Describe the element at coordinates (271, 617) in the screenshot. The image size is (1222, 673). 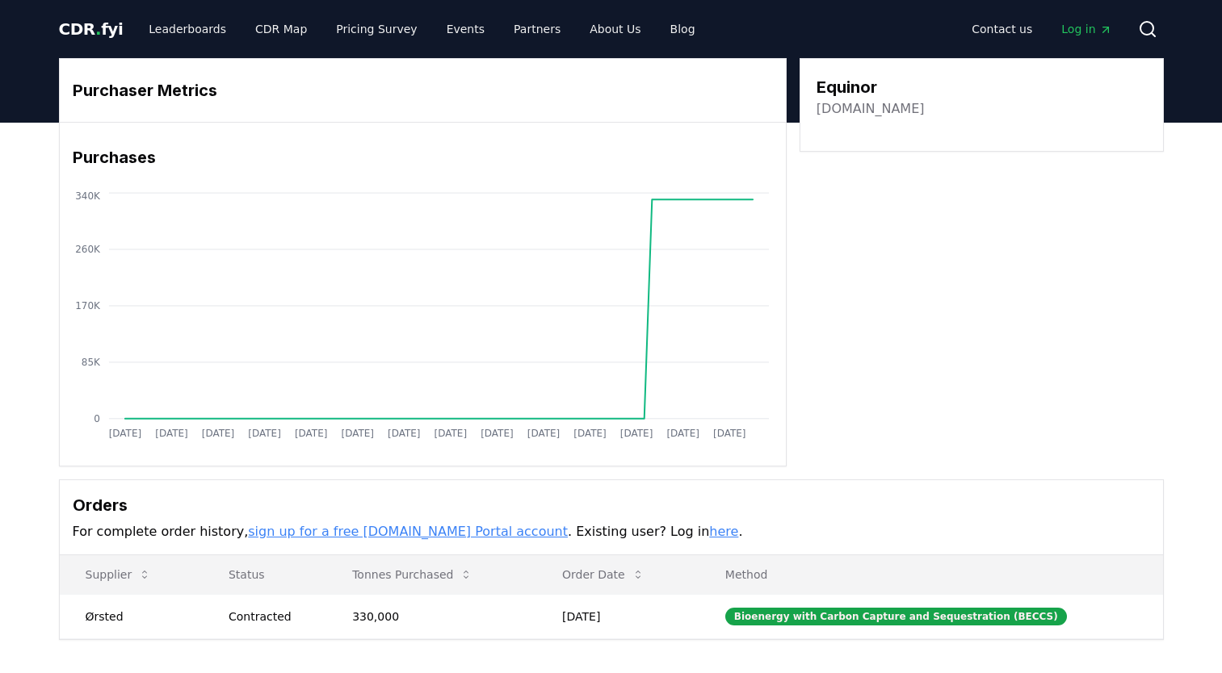
I see `div: Contracted` at that location.